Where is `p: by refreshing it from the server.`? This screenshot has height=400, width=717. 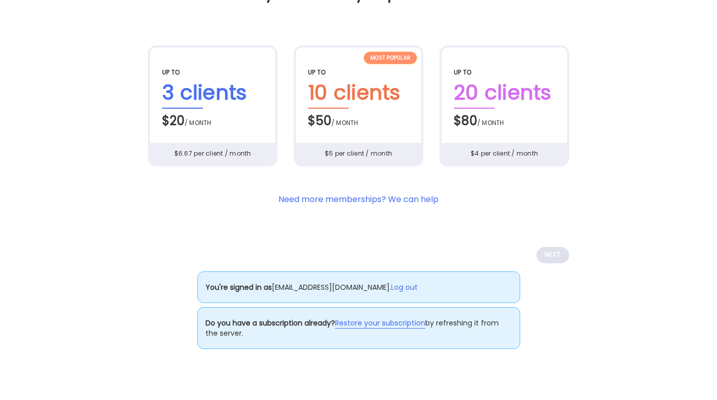 p: by refreshing it from the server. is located at coordinates (358, 328).